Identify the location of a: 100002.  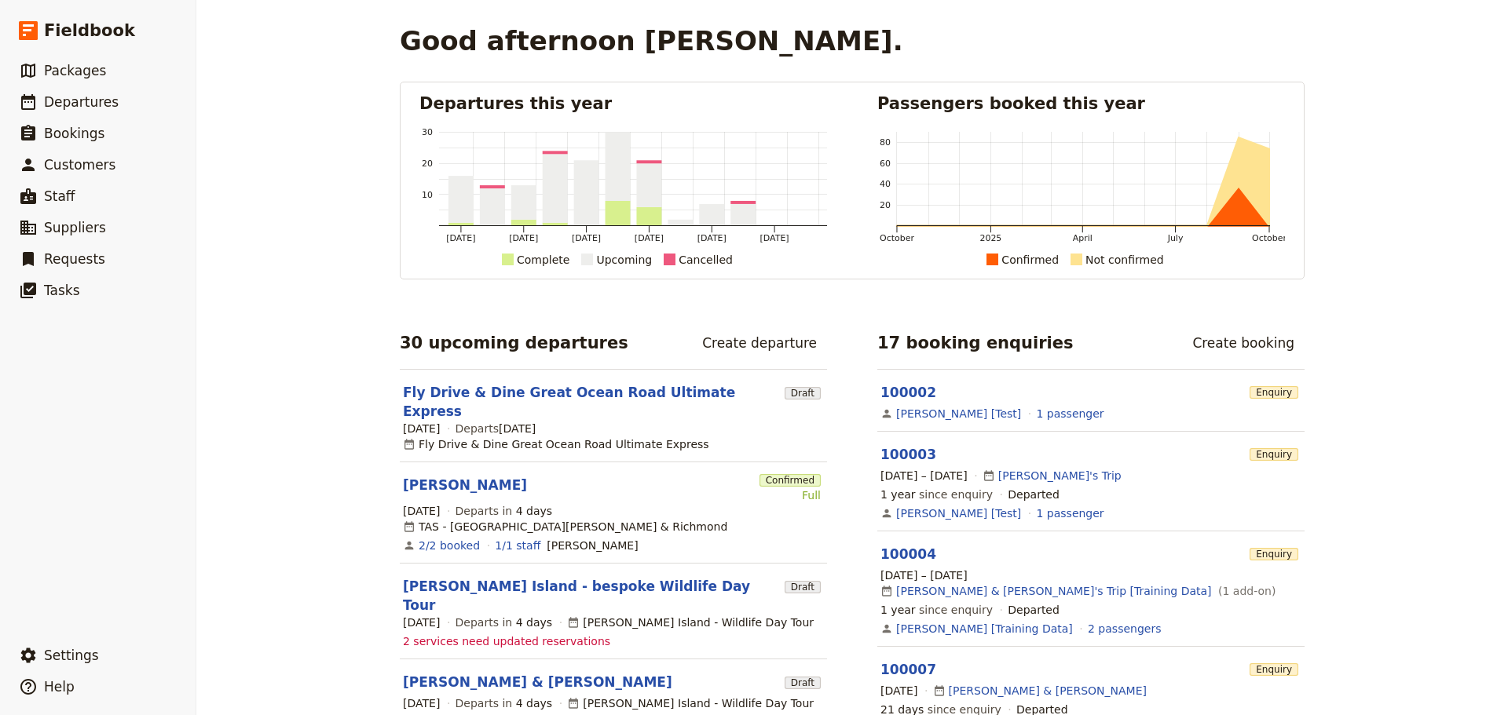
(908, 393).